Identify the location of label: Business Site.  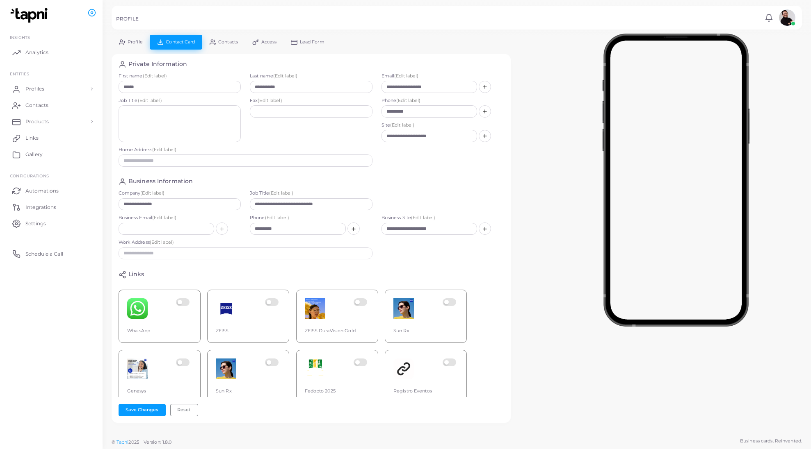
(442, 218).